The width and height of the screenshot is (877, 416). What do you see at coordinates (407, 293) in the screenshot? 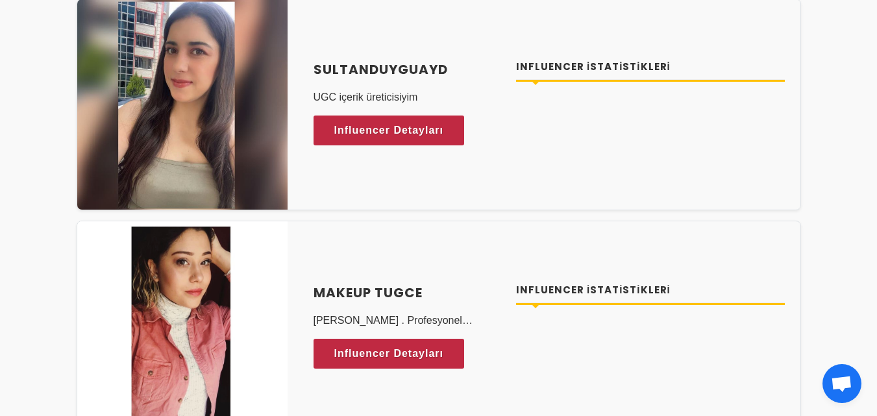
I see `a: Makeup Tugce` at bounding box center [407, 293].